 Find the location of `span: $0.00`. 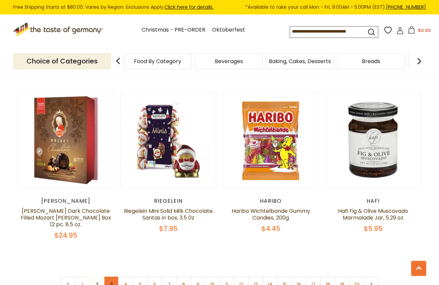

span: $0.00 is located at coordinates (424, 30).